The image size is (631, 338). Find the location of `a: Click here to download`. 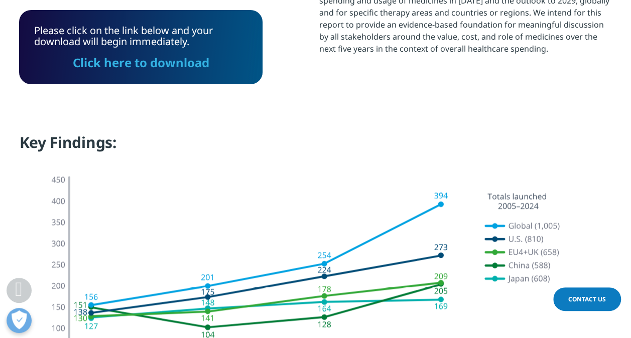

a: Click here to download is located at coordinates (141, 62).